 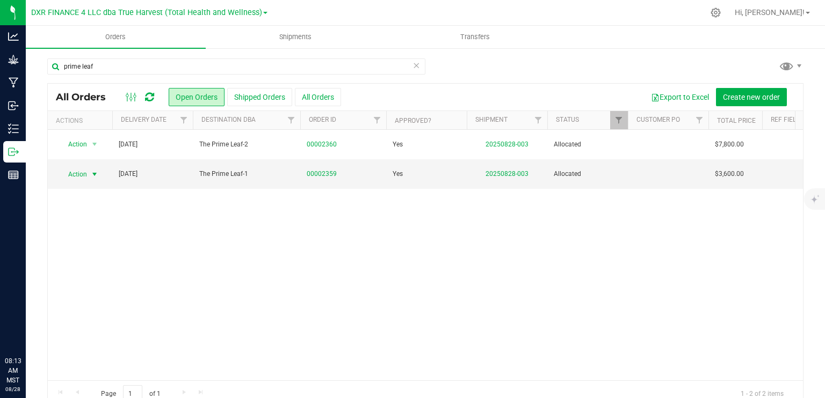 What do you see at coordinates (413, 121) in the screenshot?
I see `a: Approved?` at bounding box center [413, 121].